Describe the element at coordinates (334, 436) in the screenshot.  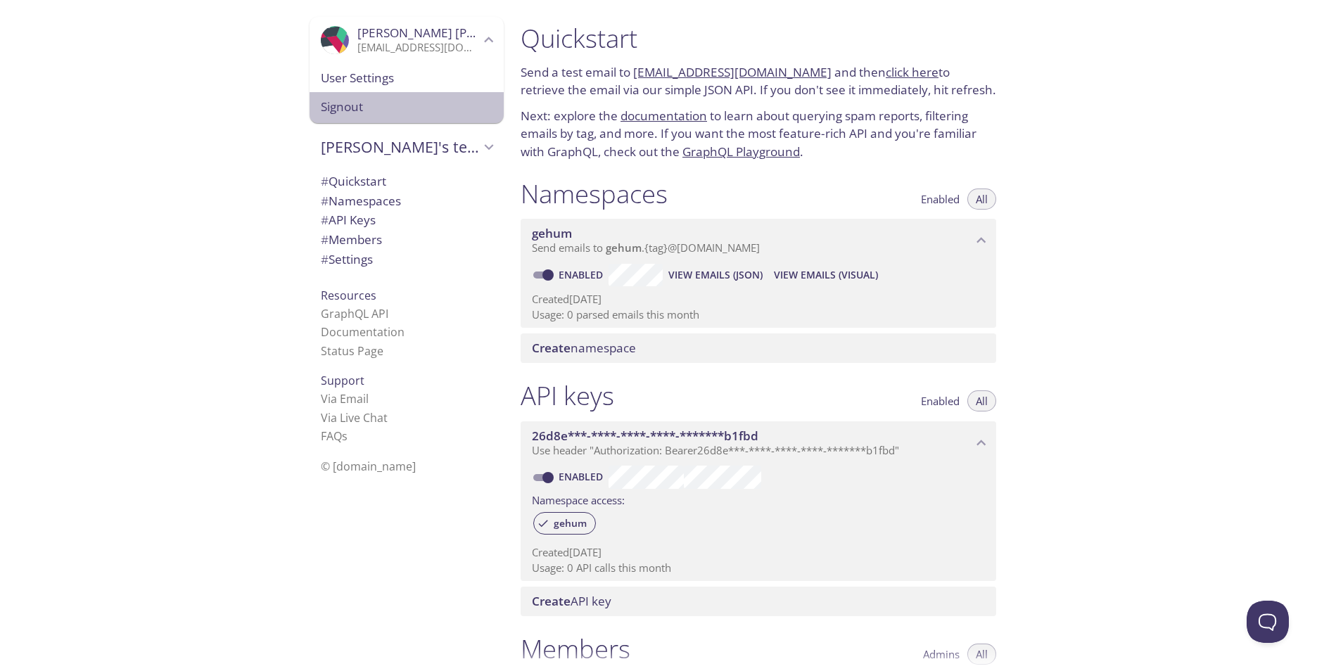
I see `a: FAQ` at that location.